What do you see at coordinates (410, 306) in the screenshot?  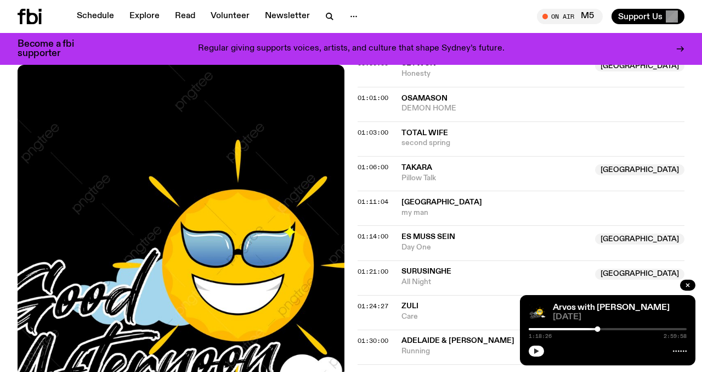 I see `span: ZULI` at bounding box center [410, 306].